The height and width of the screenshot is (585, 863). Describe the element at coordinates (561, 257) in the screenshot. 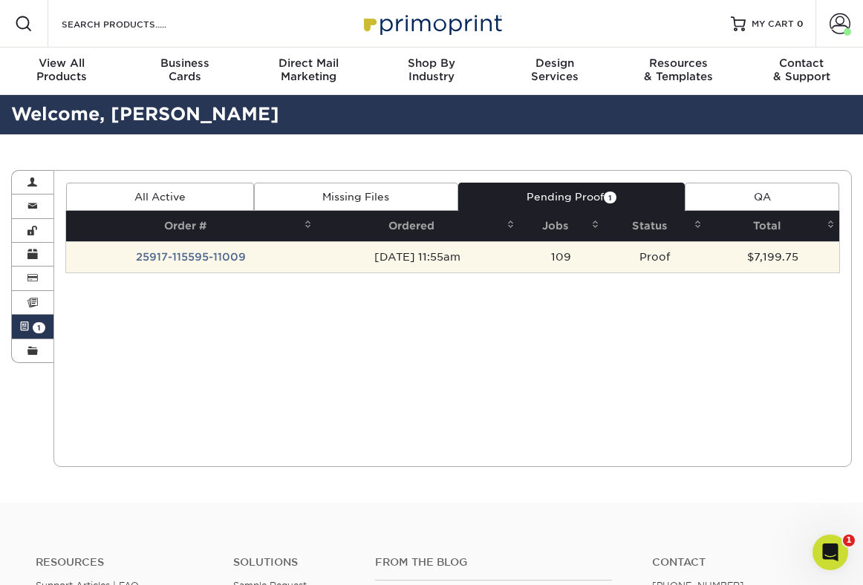

I see `td: 109` at that location.